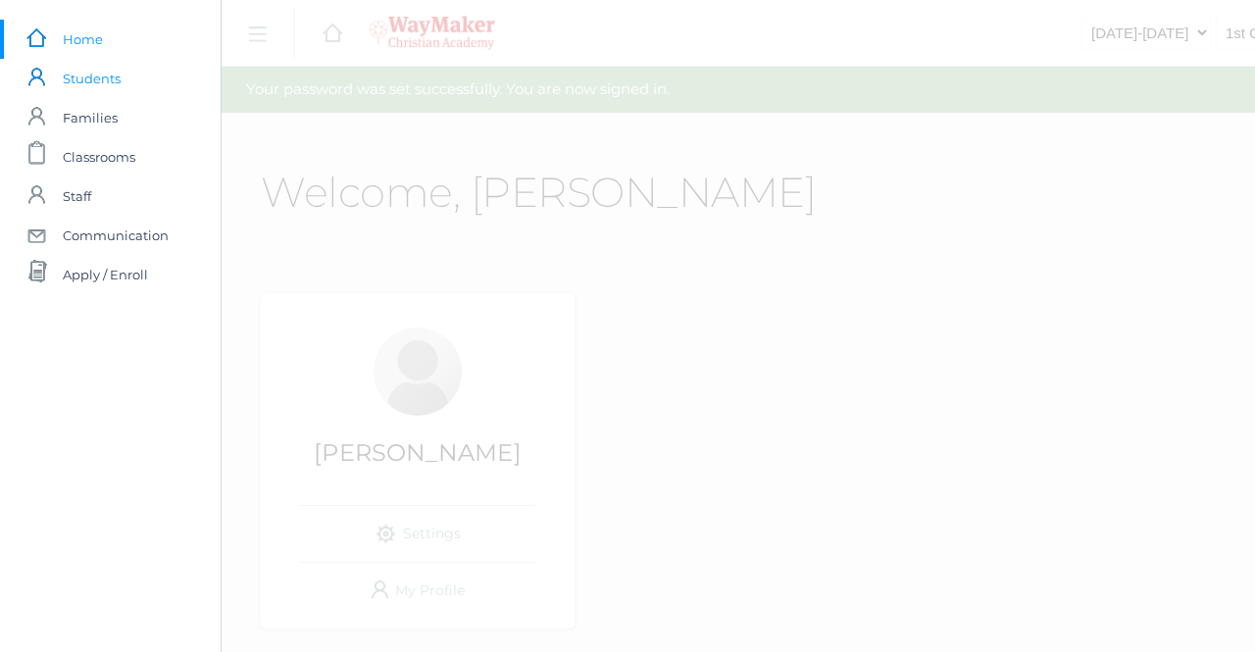 This screenshot has width=1255, height=652. What do you see at coordinates (99, 157) in the screenshot?
I see `span: Classrooms` at bounding box center [99, 157].